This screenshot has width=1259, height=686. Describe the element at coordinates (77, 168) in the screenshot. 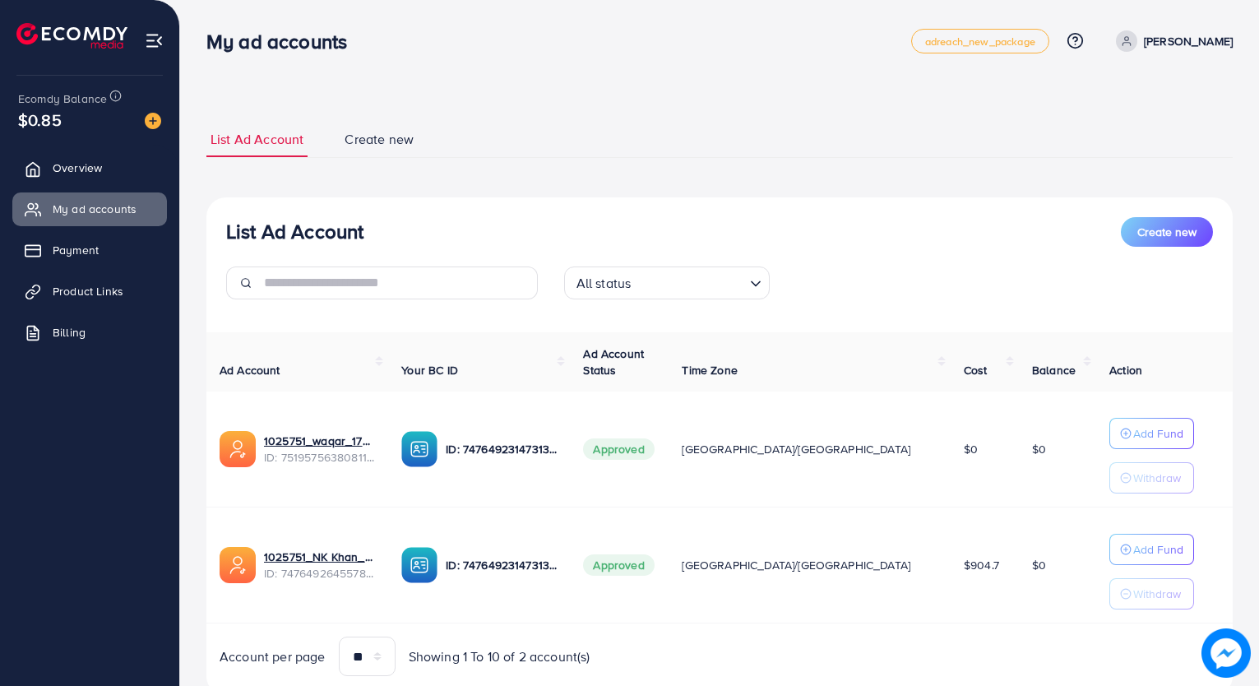

I see `span: Overview` at that location.